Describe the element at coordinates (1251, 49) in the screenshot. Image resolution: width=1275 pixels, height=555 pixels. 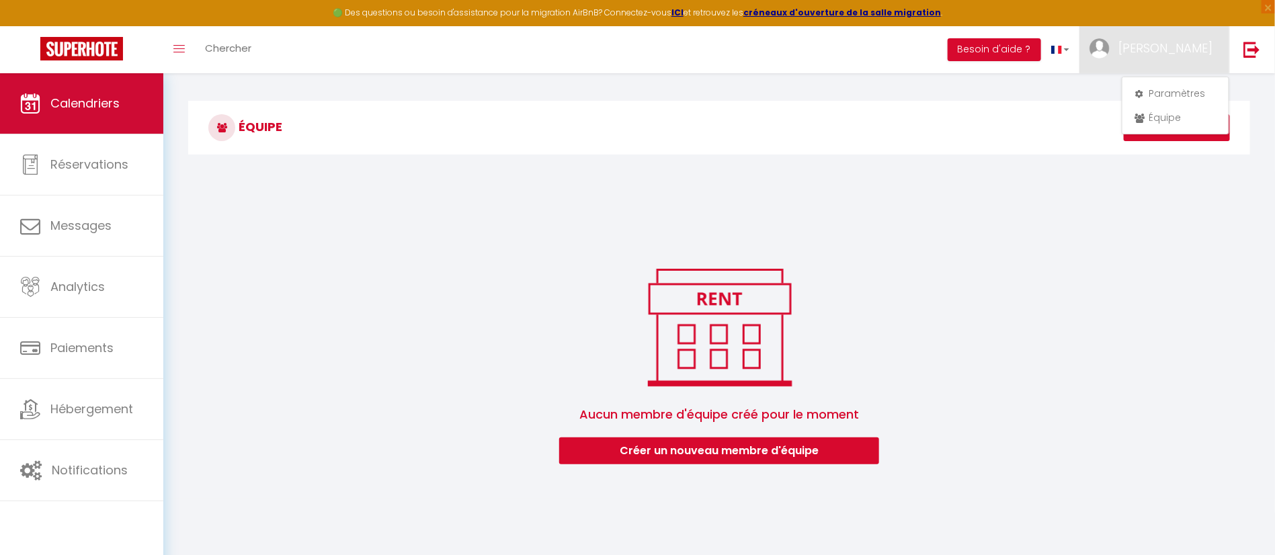
I see `img: logout` at that location.